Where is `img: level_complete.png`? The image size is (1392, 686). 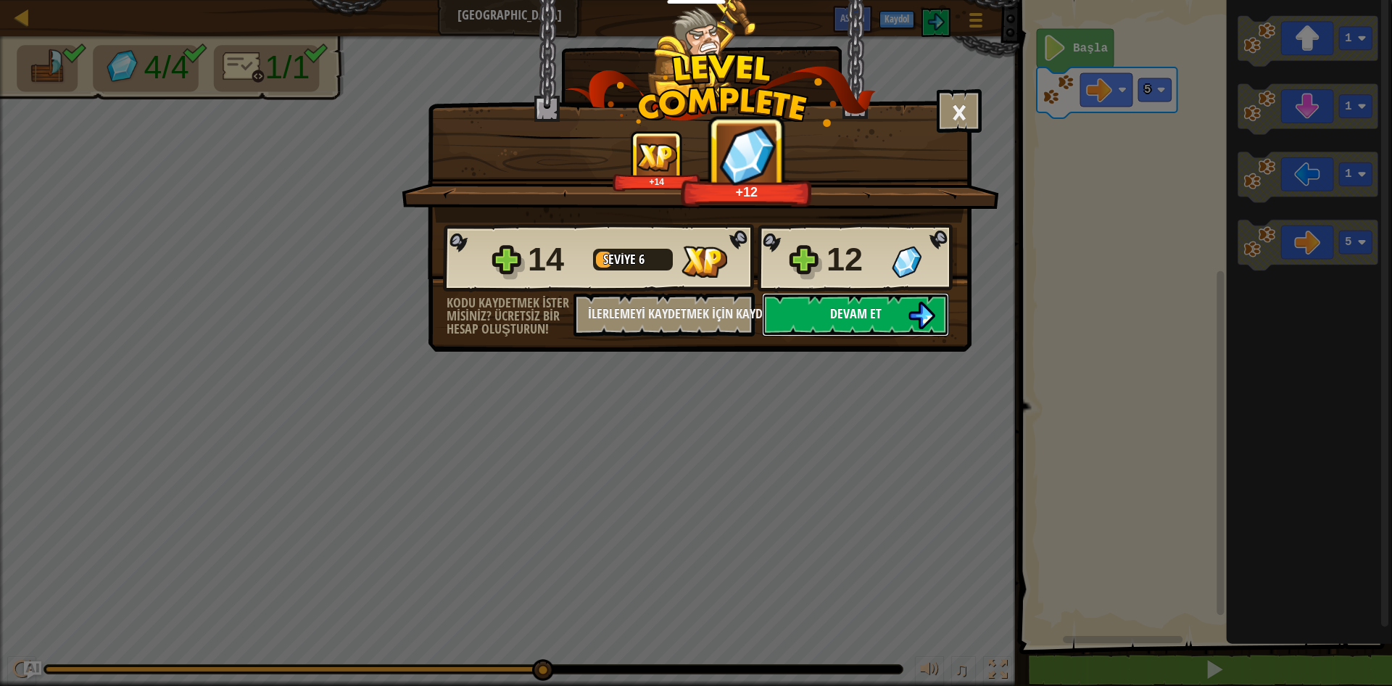
img: level_complete.png is located at coordinates (720, 90).